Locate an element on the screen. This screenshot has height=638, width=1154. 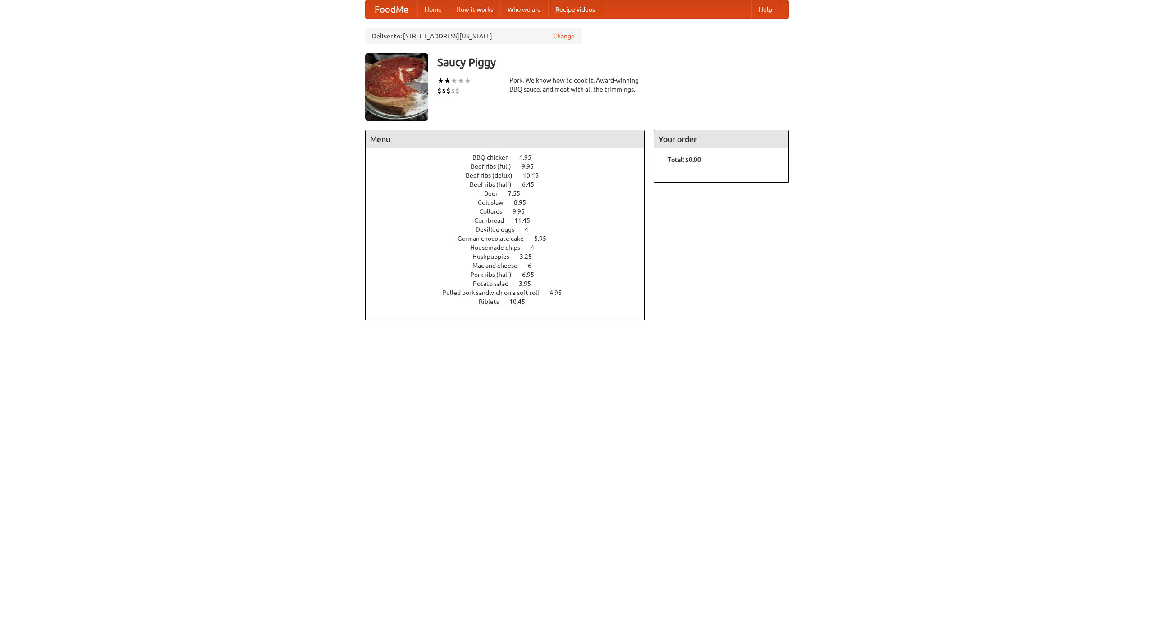
span: Riblets is located at coordinates (493, 302).